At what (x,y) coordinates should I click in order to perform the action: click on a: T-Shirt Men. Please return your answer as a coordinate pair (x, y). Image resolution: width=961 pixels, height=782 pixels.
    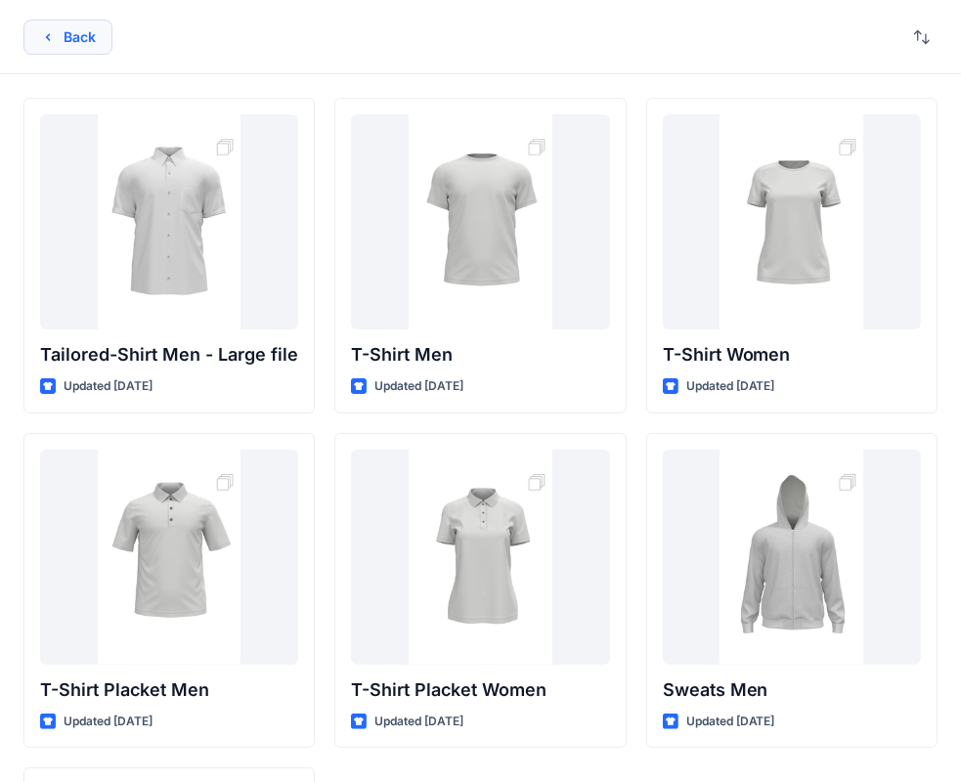
    Looking at the image, I should click on (480, 222).